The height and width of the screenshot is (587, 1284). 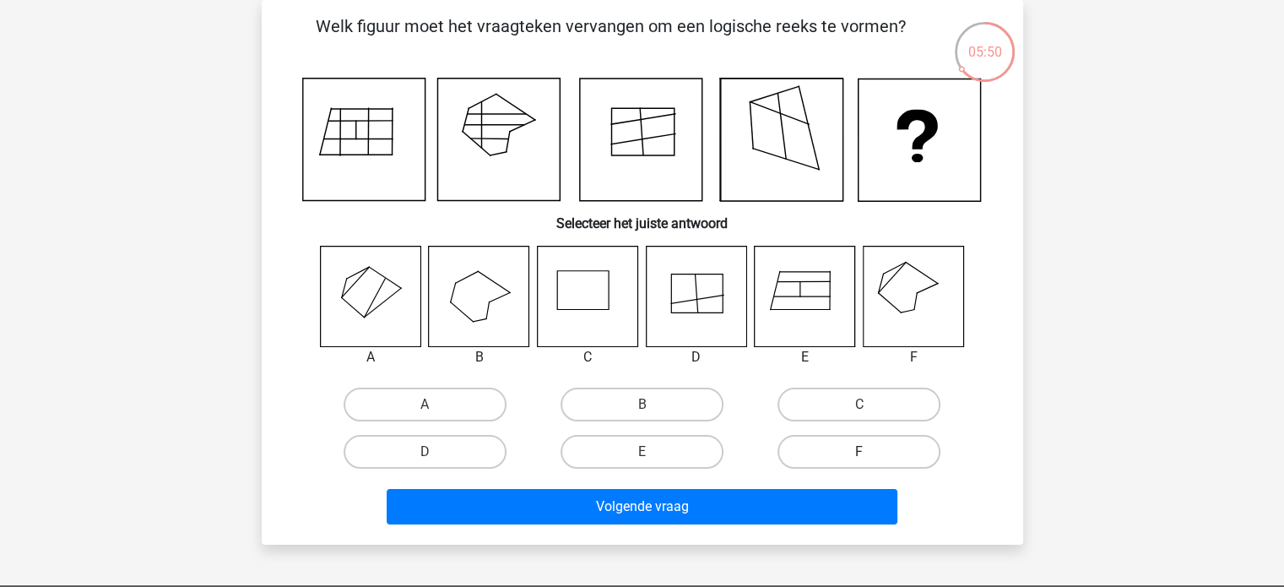 What do you see at coordinates (588, 357) in the screenshot?
I see `div: C` at bounding box center [588, 357].